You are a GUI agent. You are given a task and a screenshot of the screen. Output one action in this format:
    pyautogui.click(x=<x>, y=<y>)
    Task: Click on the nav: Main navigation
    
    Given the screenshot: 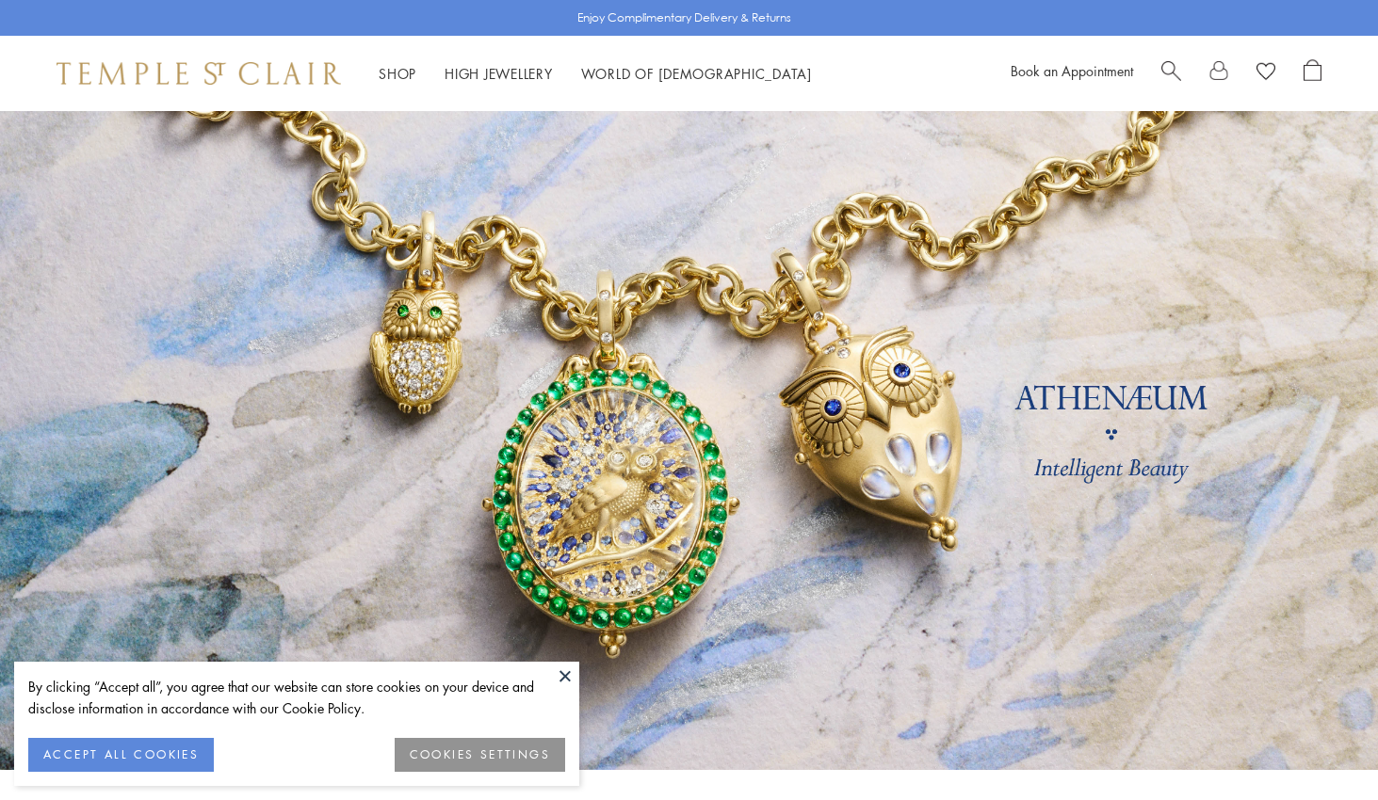 What is the action you would take?
    pyautogui.click(x=595, y=73)
    